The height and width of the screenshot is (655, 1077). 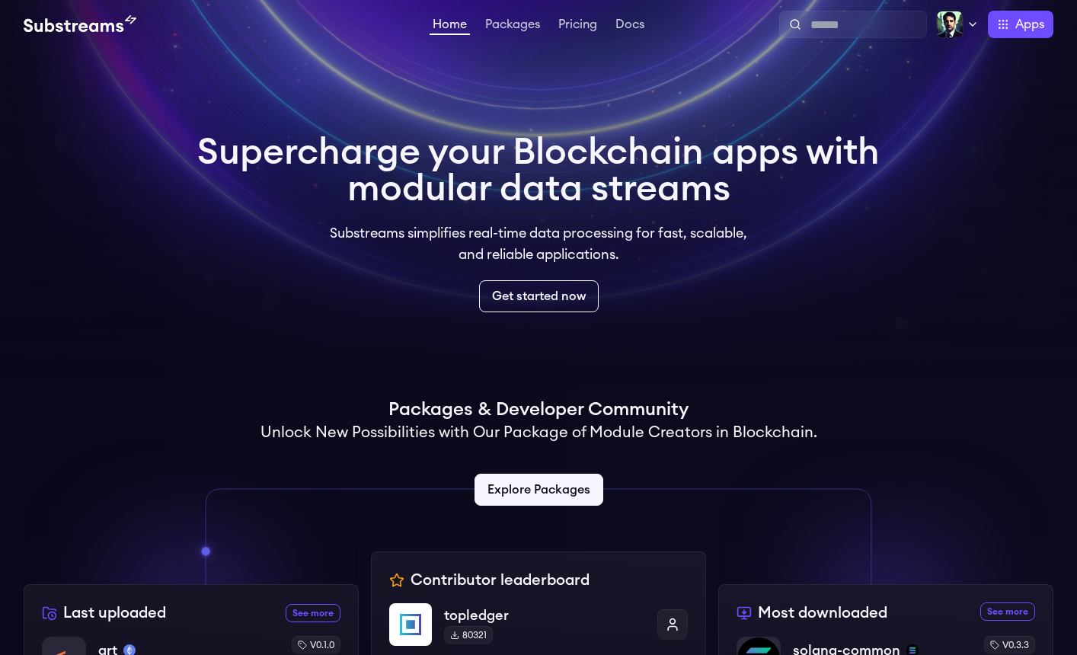 I want to click on a: Docs, so click(x=630, y=26).